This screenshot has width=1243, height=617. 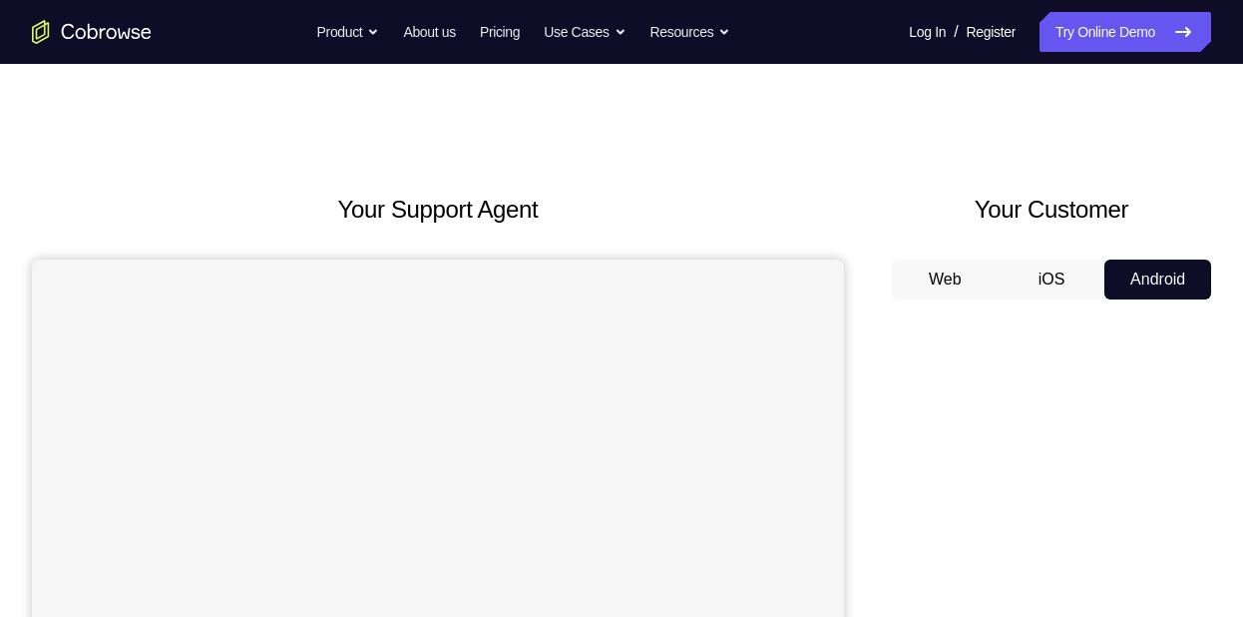 I want to click on button: Resources, so click(x=690, y=32).